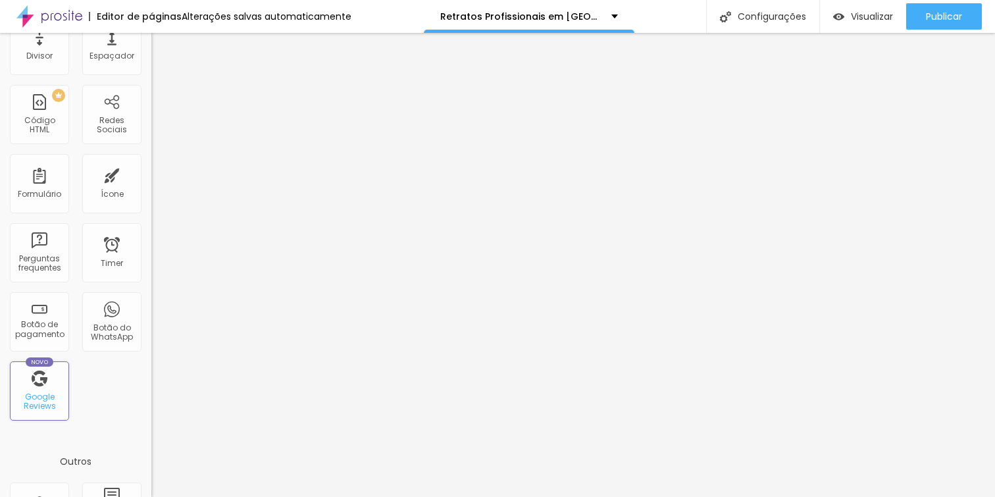 Image resolution: width=995 pixels, height=497 pixels. What do you see at coordinates (839, 16) in the screenshot?
I see `img: view-1.svg` at bounding box center [839, 16].